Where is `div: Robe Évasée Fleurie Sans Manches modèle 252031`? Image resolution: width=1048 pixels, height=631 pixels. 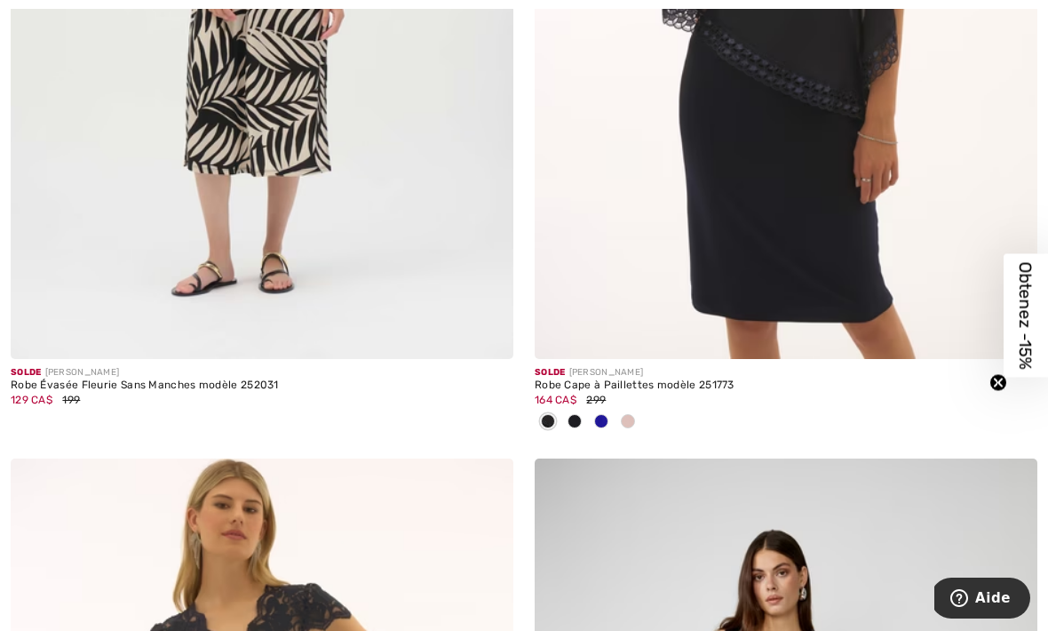 div: Robe Évasée Fleurie Sans Manches modèle 252031 is located at coordinates (262, 385).